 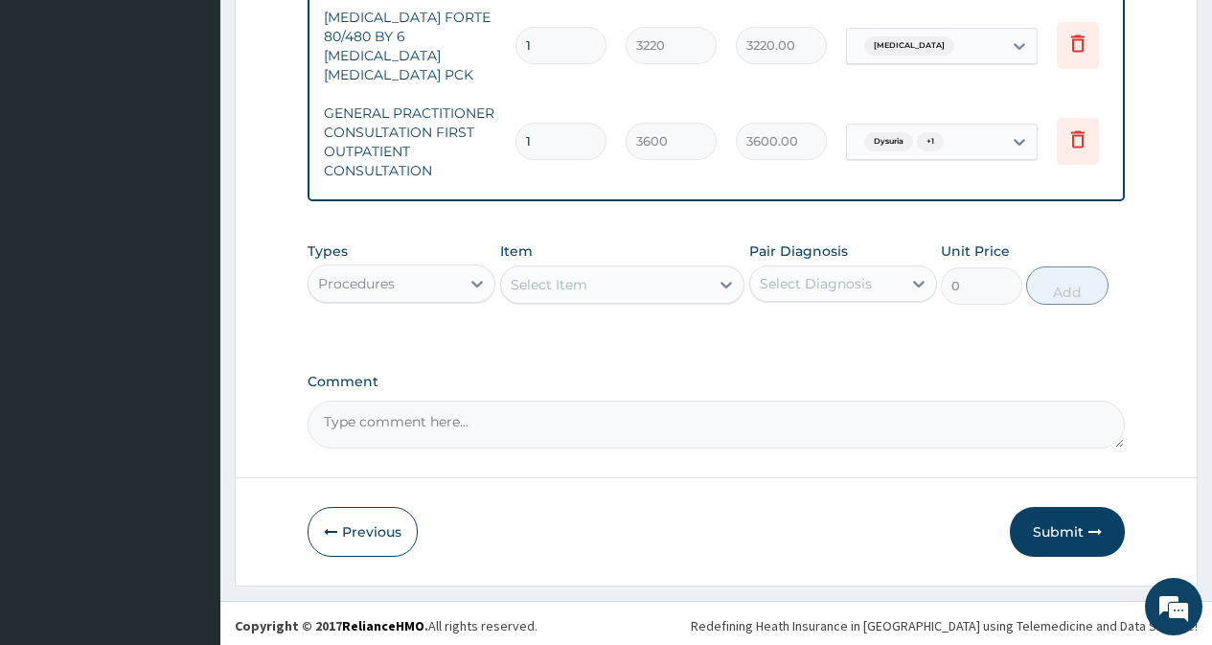 I want to click on div: Select Diagnosis, so click(x=815, y=283).